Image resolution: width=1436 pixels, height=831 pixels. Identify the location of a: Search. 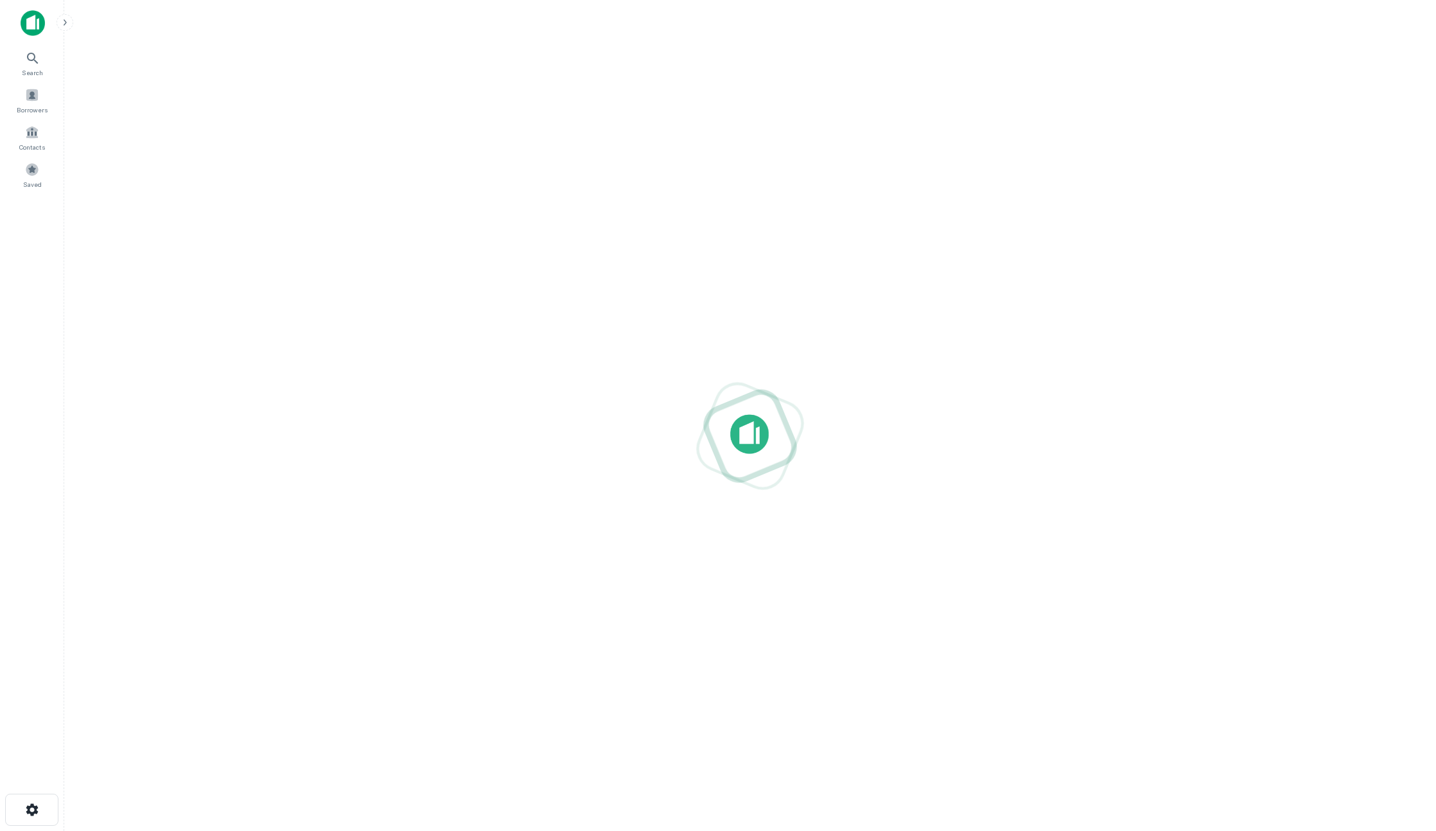
(32, 63).